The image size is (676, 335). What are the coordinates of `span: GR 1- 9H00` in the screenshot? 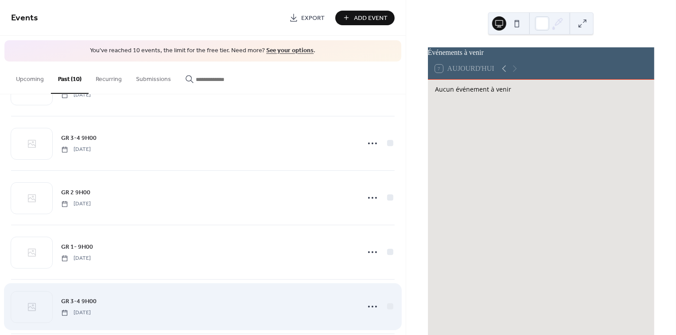 It's located at (77, 247).